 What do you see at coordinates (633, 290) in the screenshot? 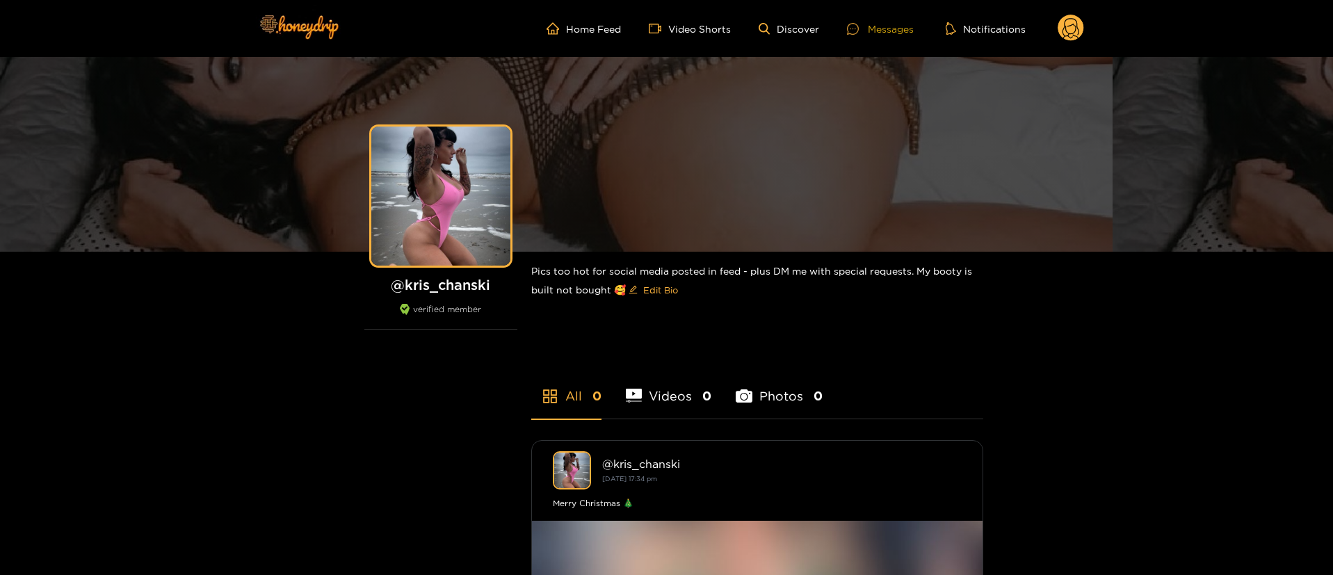
I see `span: edit` at bounding box center [633, 290].